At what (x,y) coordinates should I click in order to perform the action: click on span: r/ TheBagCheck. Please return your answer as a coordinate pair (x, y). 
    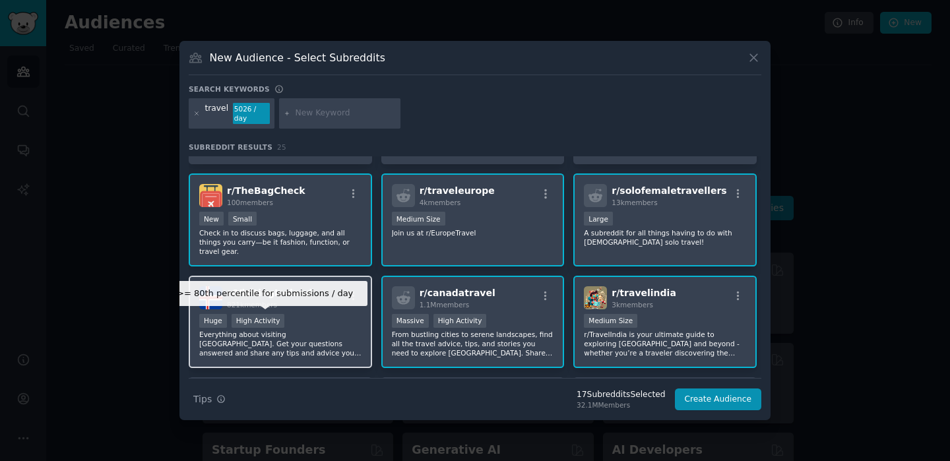
    Looking at the image, I should click on (266, 191).